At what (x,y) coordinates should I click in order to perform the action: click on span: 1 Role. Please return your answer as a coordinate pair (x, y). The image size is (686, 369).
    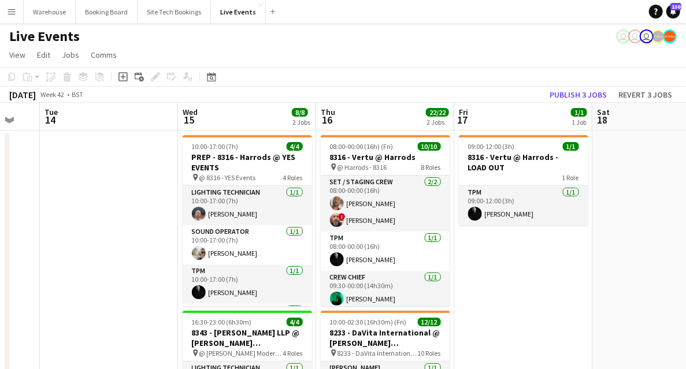
    Looking at the image, I should click on (570, 177).